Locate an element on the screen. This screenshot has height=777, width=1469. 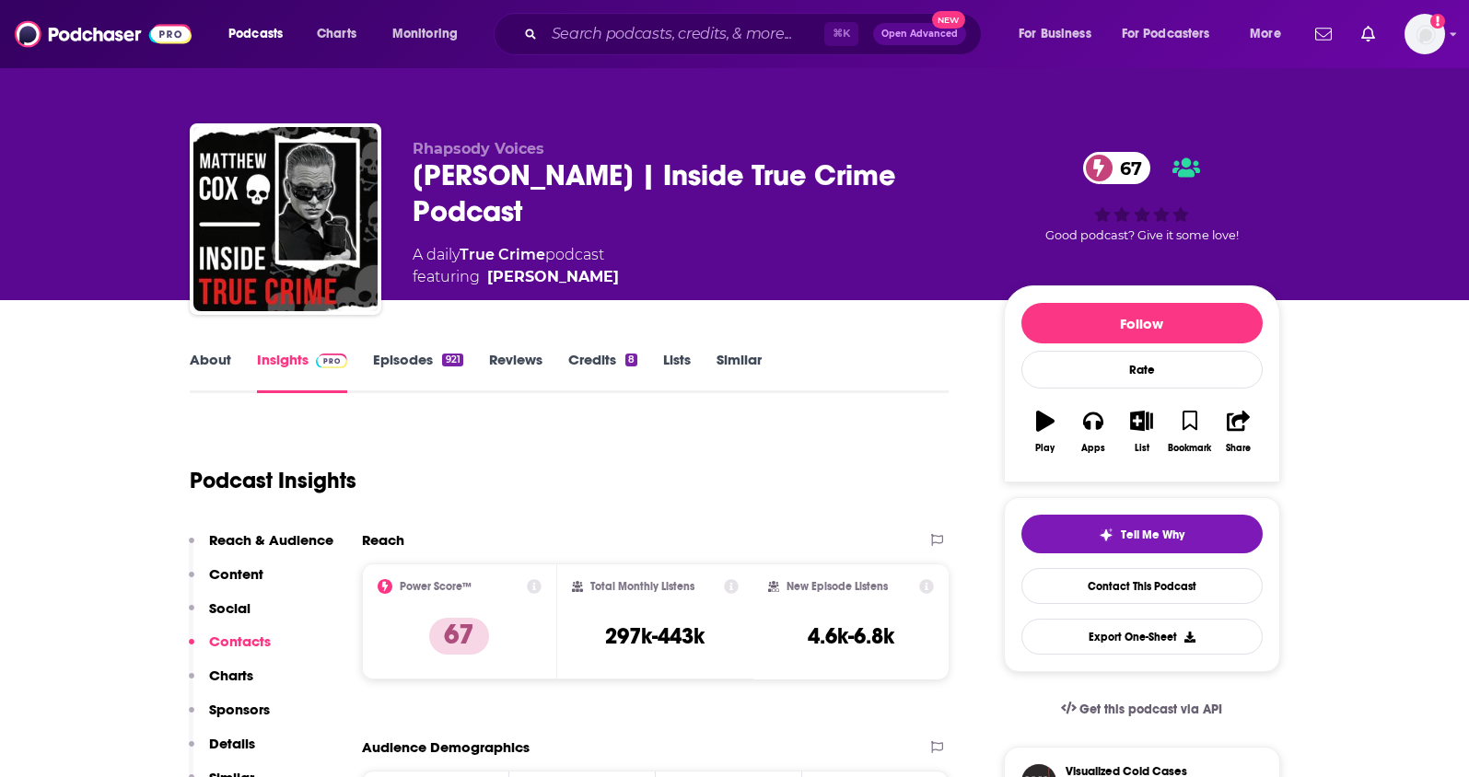
a: About is located at coordinates (210, 372).